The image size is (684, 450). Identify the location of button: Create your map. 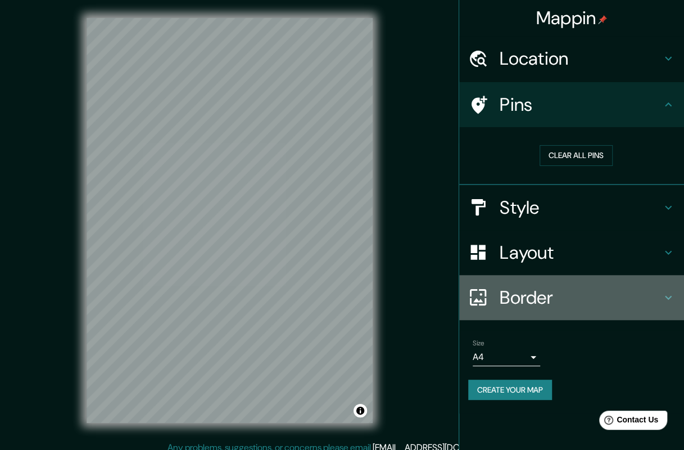
(510, 390).